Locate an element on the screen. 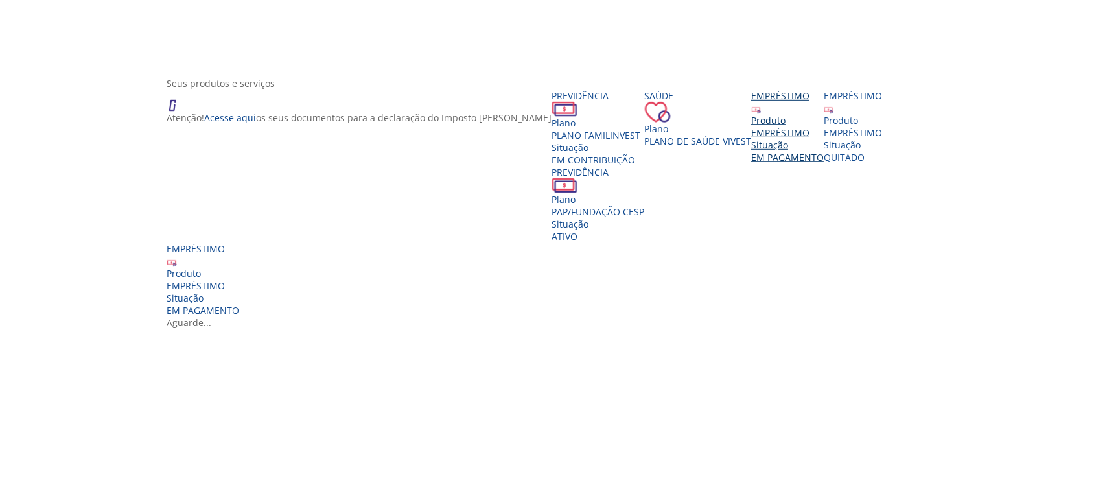  span: EM CONTRIBUIÇÃO is located at coordinates (594, 159).